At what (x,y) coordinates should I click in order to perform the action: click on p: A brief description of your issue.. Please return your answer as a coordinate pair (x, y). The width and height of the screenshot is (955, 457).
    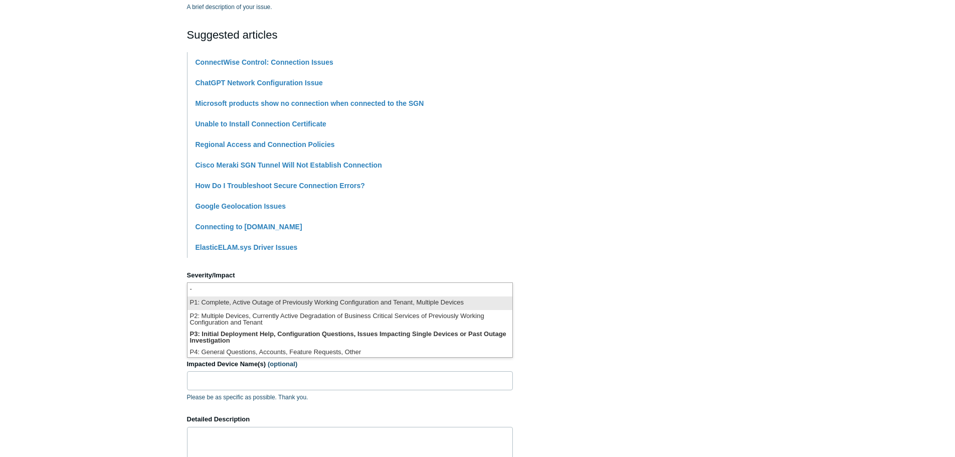
    Looking at the image, I should click on (350, 7).